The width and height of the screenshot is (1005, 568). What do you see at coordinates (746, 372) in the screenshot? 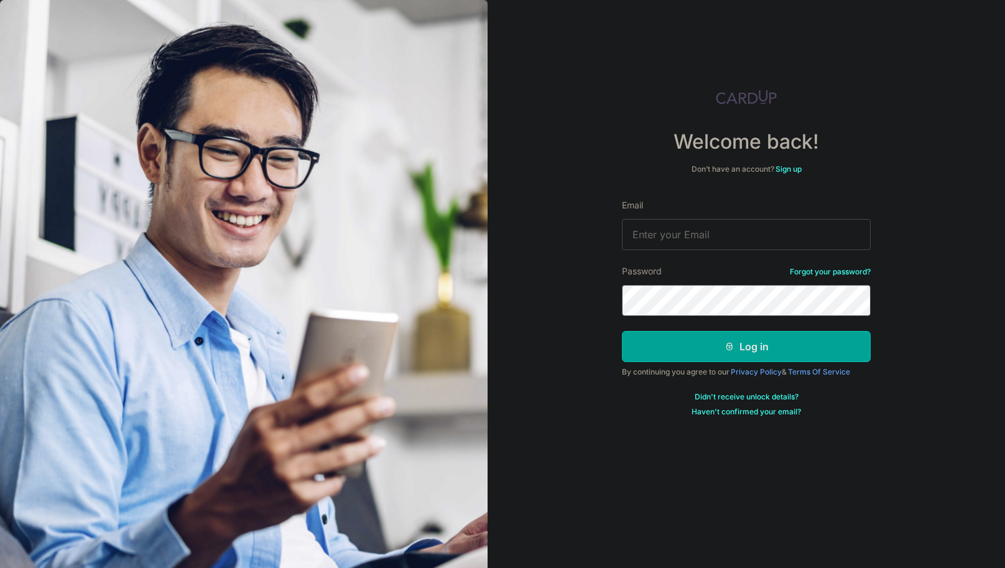
I see `div: By continuing you agree to our &` at bounding box center [746, 372].